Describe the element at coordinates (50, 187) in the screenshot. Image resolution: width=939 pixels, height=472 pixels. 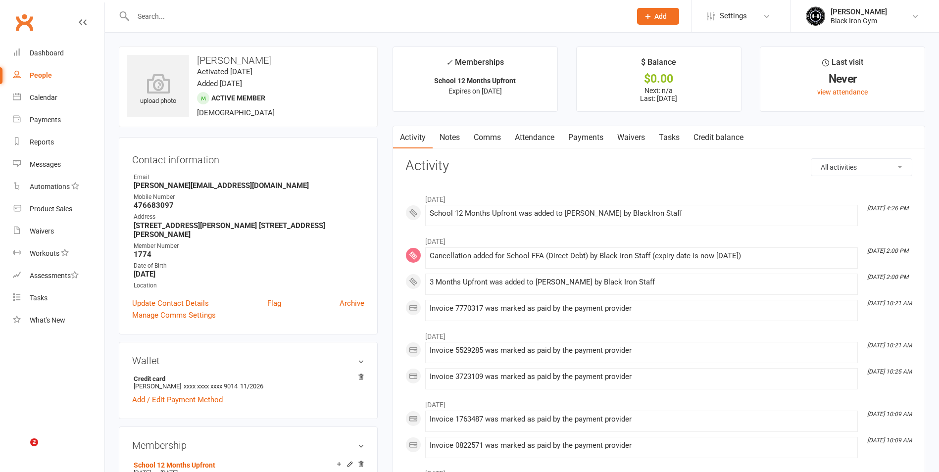
I see `div: Automations` at that location.